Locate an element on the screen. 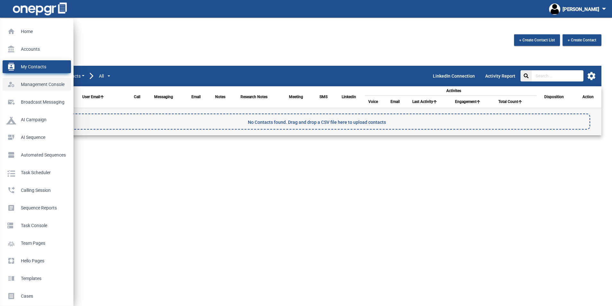 Image resolution: width=612 pixels, height=306 pixels. p: My Contacts is located at coordinates (35, 67).